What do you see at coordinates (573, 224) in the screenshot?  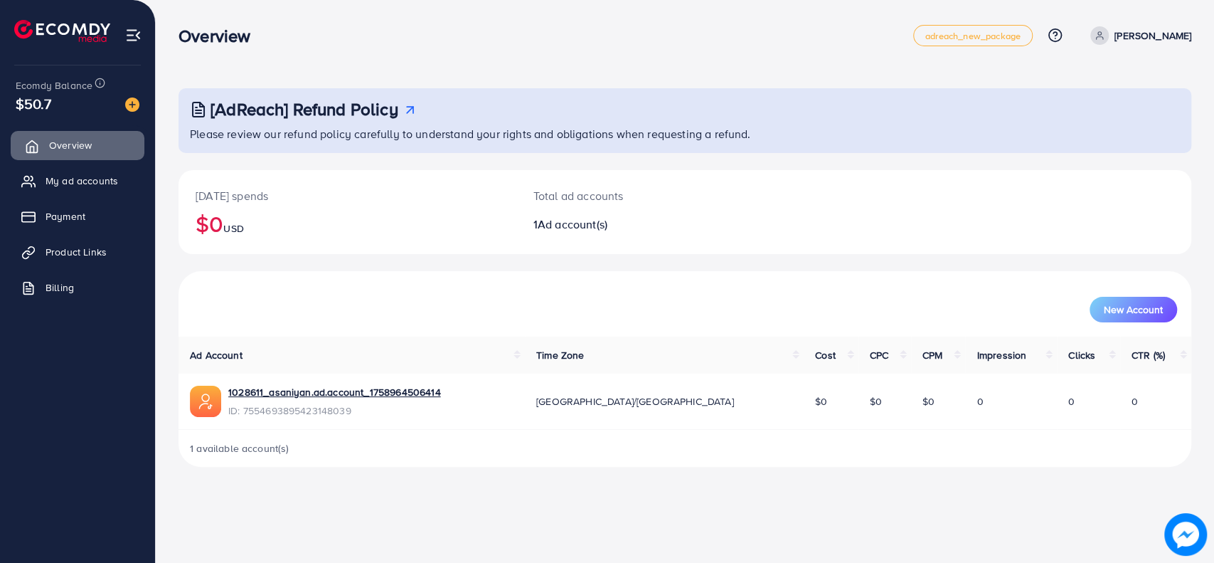 I see `span: Ad account(s)` at bounding box center [573, 224].